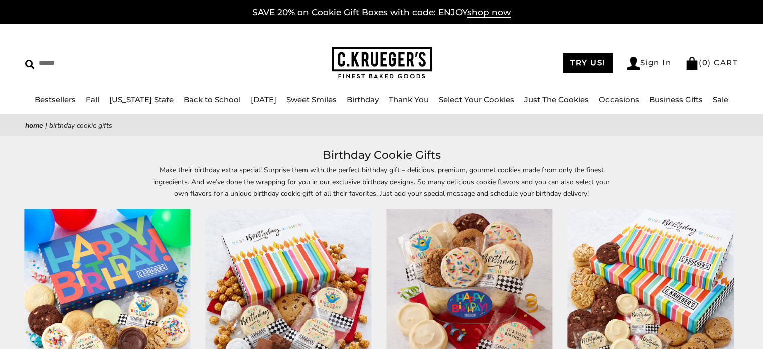 This screenshot has height=349, width=763. I want to click on nav: breadcrumbs, so click(381, 125).